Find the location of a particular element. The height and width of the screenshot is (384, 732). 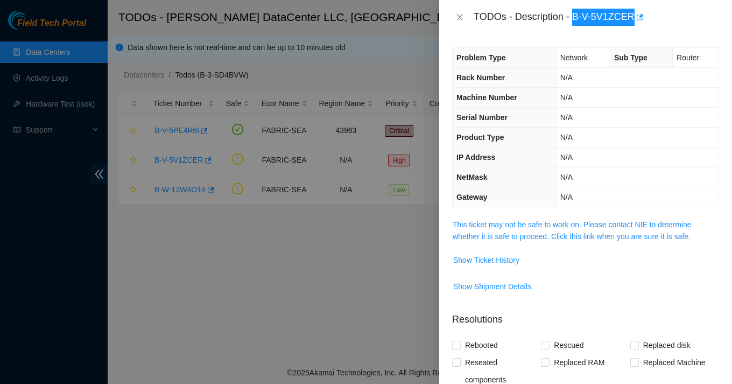

span: Serial Number is located at coordinates (482, 117).